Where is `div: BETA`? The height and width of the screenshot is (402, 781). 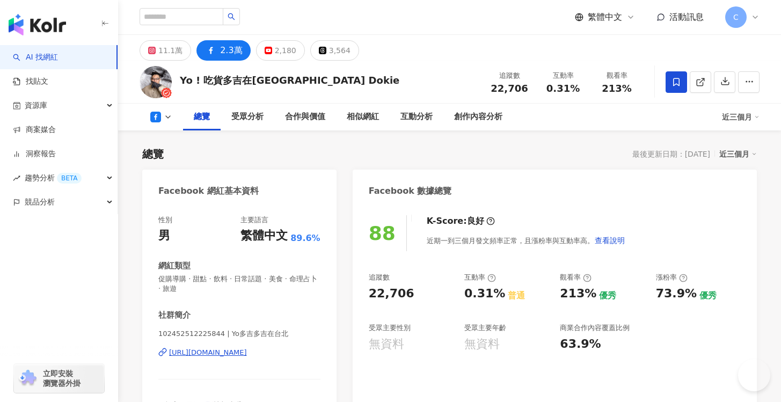 div: BETA is located at coordinates (69, 178).